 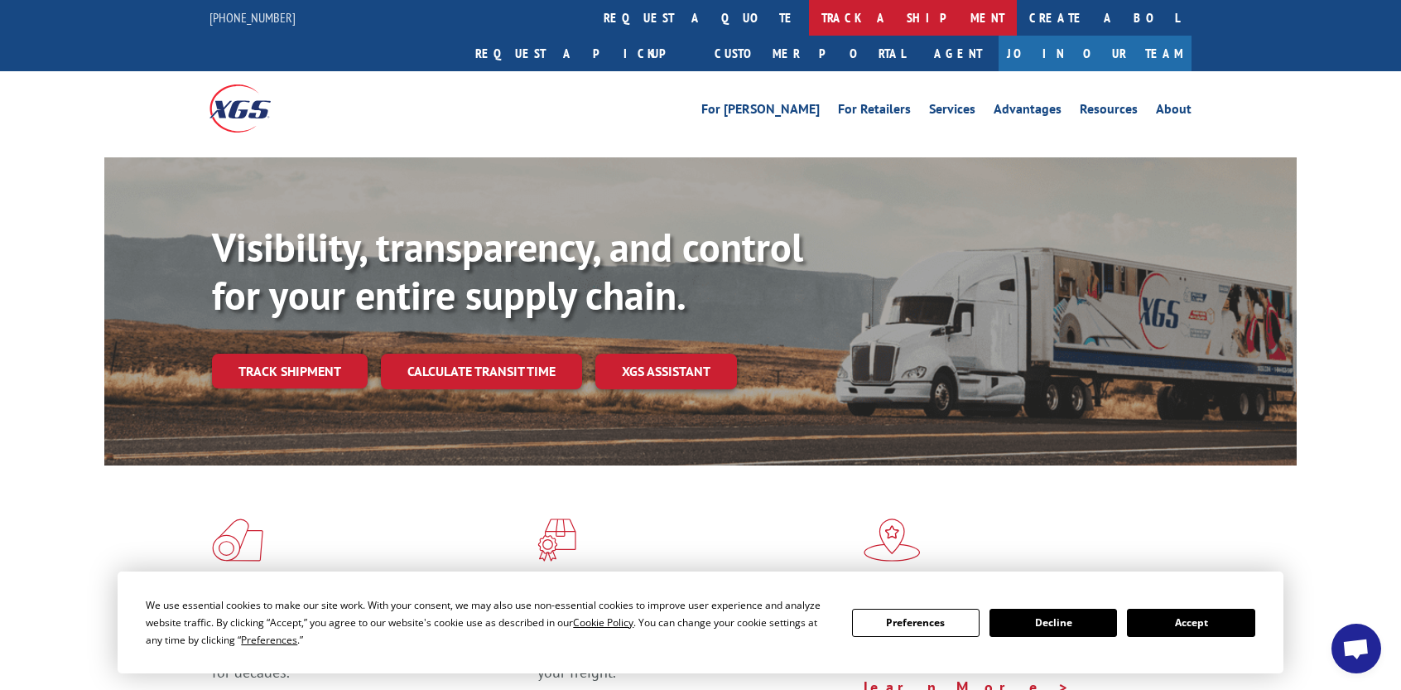 What do you see at coordinates (952, 112) in the screenshot?
I see `a: Services` at bounding box center [952, 112].